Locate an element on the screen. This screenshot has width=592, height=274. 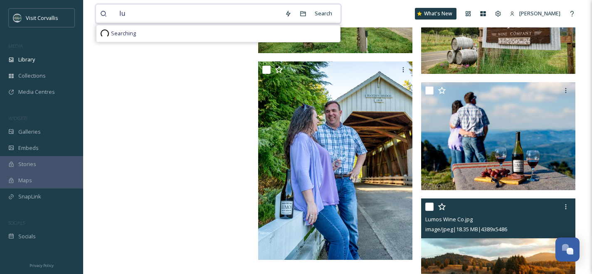
input: Search your library is located at coordinates (198, 14).